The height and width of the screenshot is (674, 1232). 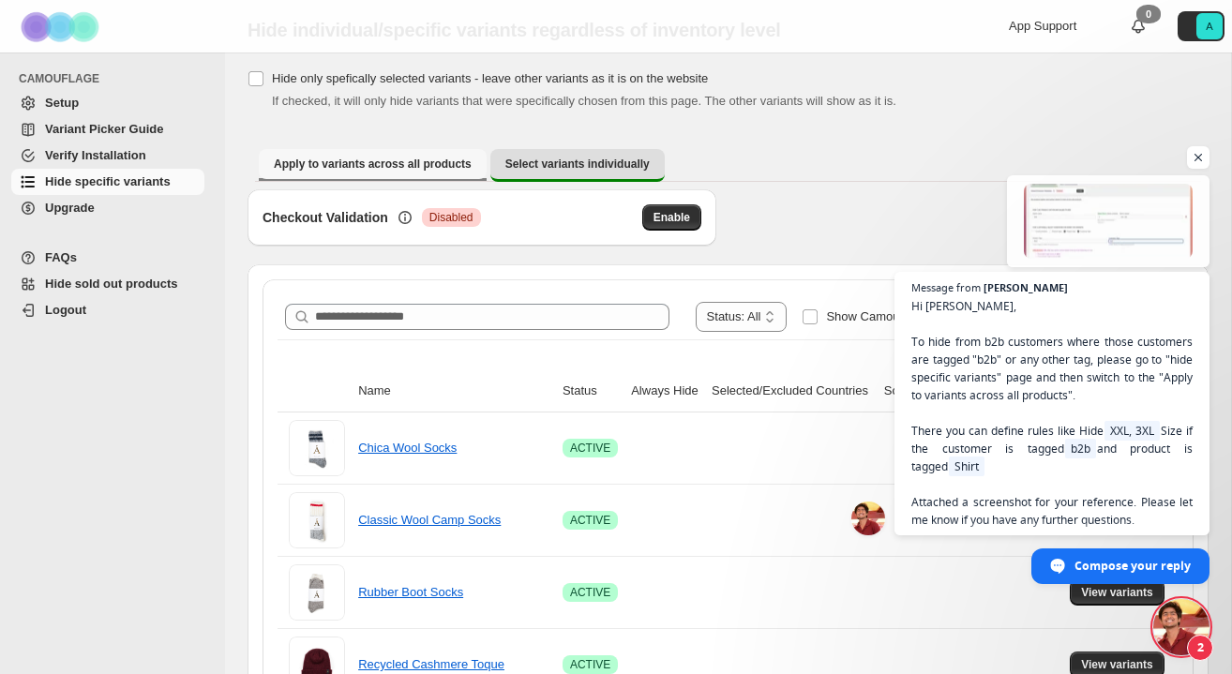 What do you see at coordinates (108, 103) in the screenshot?
I see `a: Setup` at bounding box center [108, 103].